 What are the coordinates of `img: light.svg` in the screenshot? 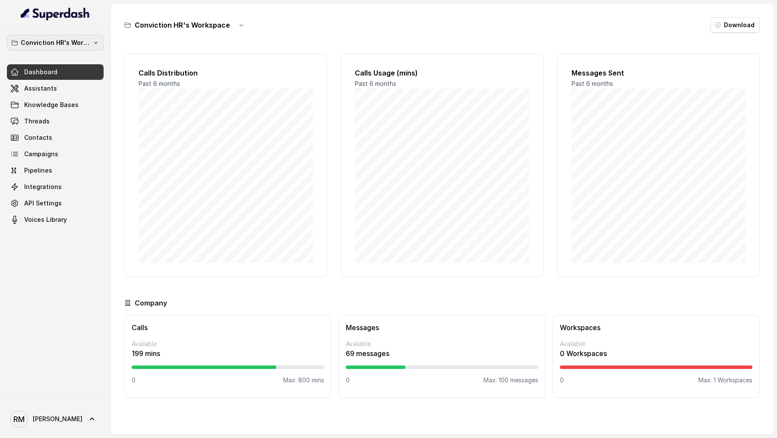 It's located at (55, 14).